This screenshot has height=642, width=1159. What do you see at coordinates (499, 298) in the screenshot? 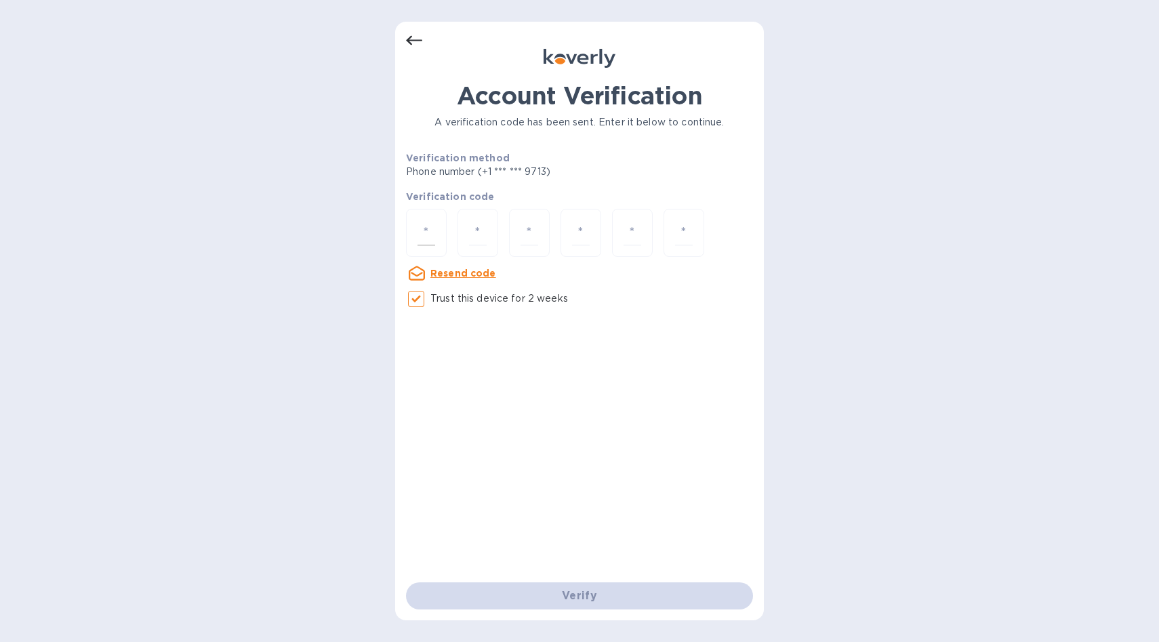
I see `p: Trust this device for 2 weeks` at bounding box center [499, 298].